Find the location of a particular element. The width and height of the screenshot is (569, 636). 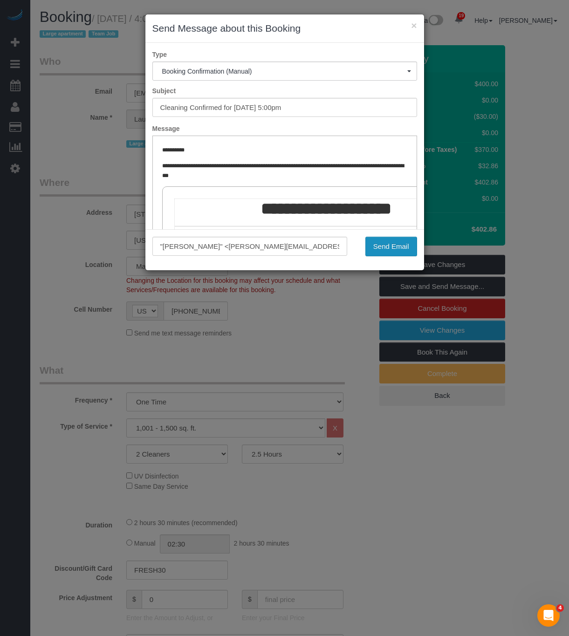

input: Subject is located at coordinates (285, 107).